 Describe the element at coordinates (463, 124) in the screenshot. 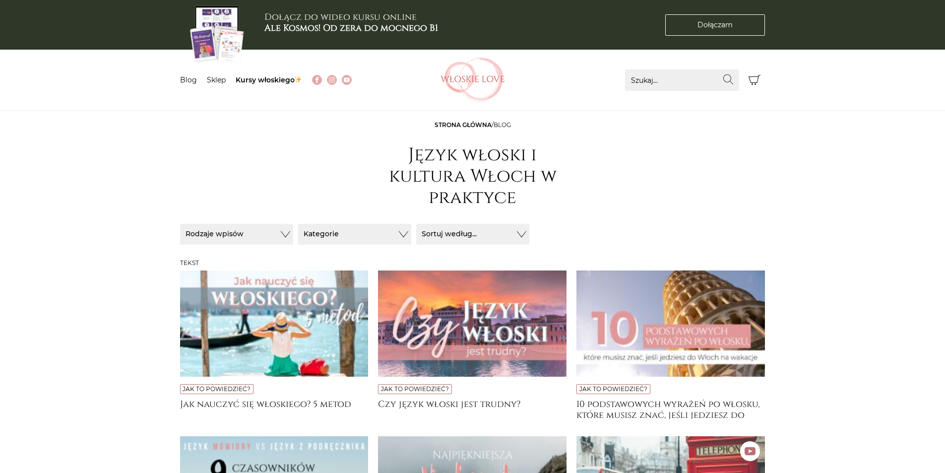

I see `a: Strona główna` at that location.